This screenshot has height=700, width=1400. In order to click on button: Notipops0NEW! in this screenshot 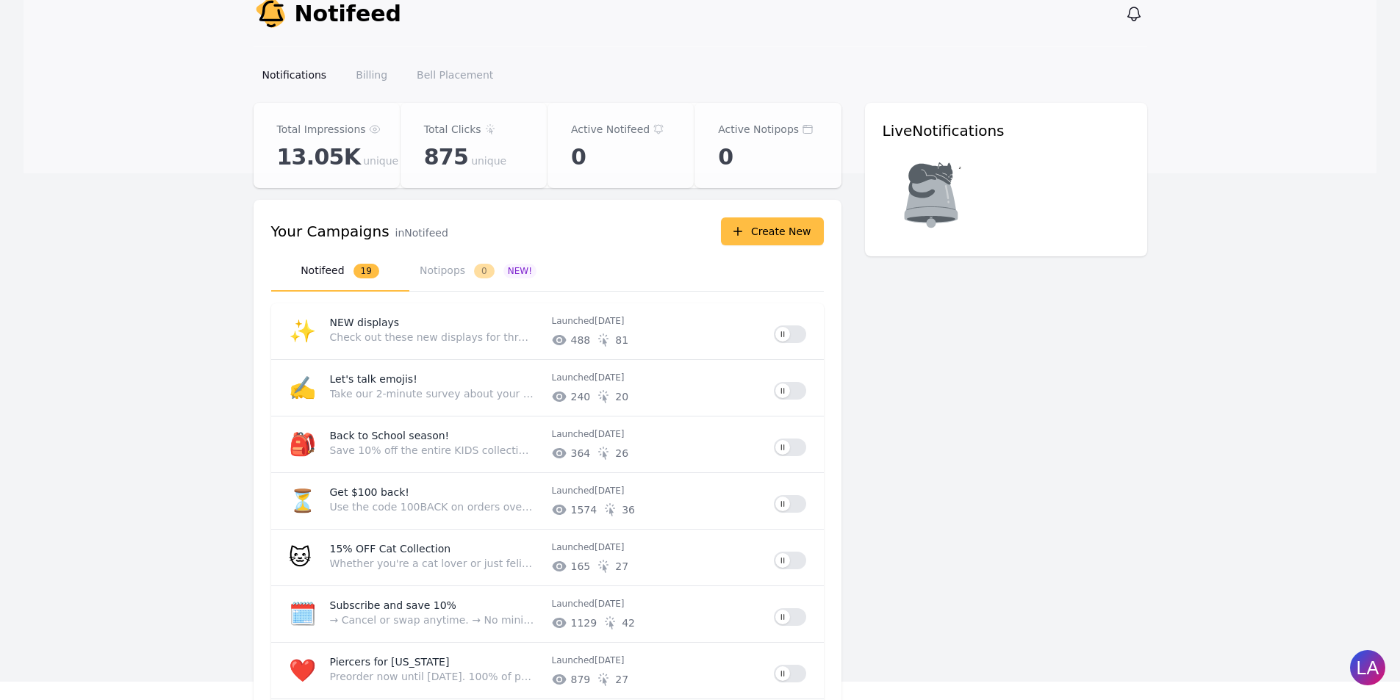, I will do `click(478, 271)`.